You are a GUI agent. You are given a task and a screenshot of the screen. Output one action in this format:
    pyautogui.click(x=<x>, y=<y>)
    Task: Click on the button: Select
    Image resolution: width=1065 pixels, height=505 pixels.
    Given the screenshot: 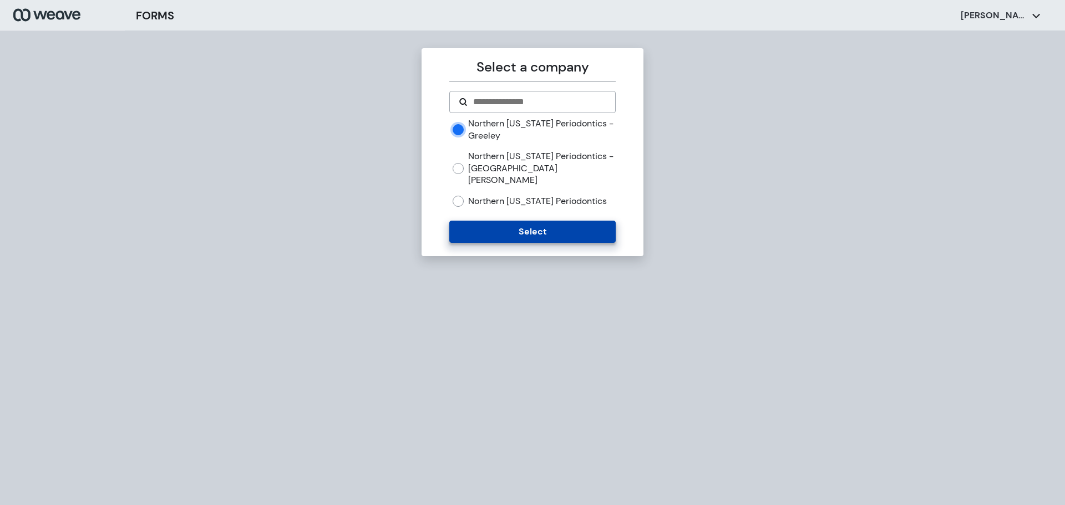 What is the action you would take?
    pyautogui.click(x=532, y=232)
    